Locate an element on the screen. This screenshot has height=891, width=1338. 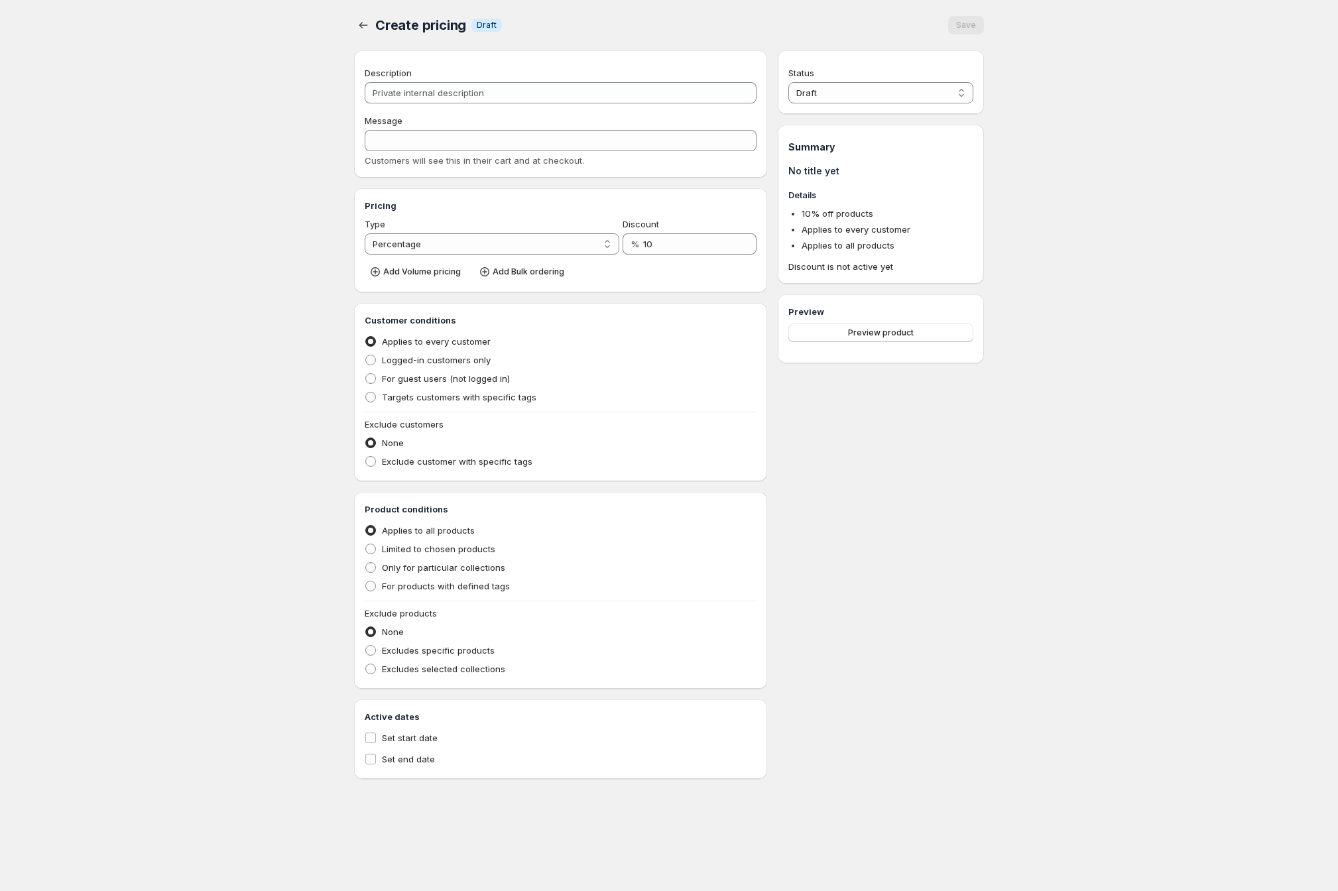
h1: No title yet is located at coordinates (880, 171).